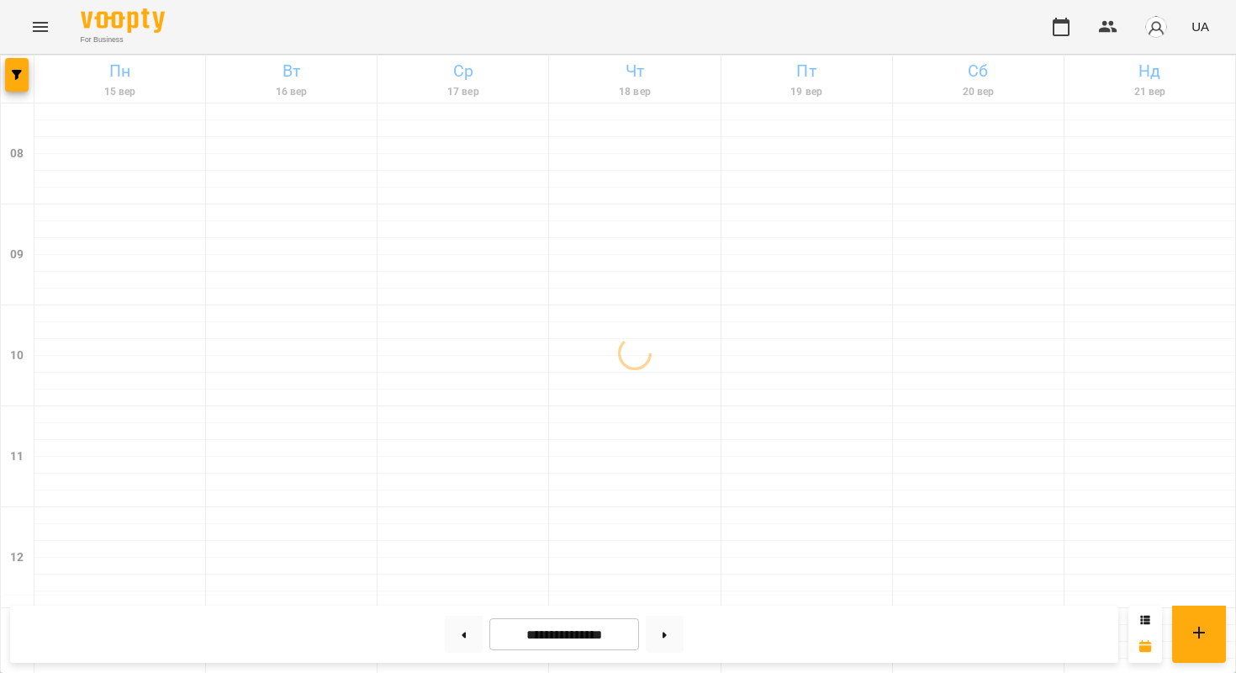 Image resolution: width=1236 pixels, height=673 pixels. I want to click on h6: 09, so click(17, 255).